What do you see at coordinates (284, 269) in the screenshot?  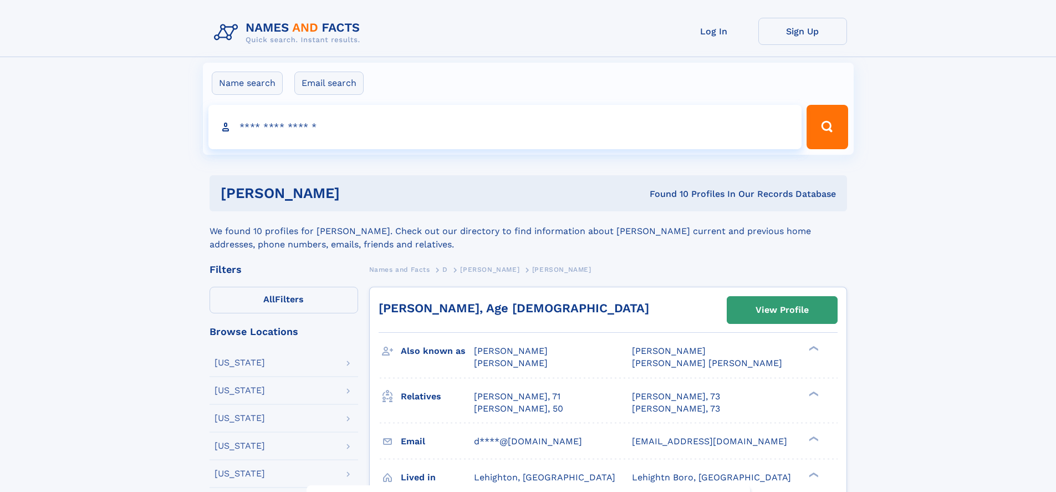 I see `div: Filters` at bounding box center [284, 269].